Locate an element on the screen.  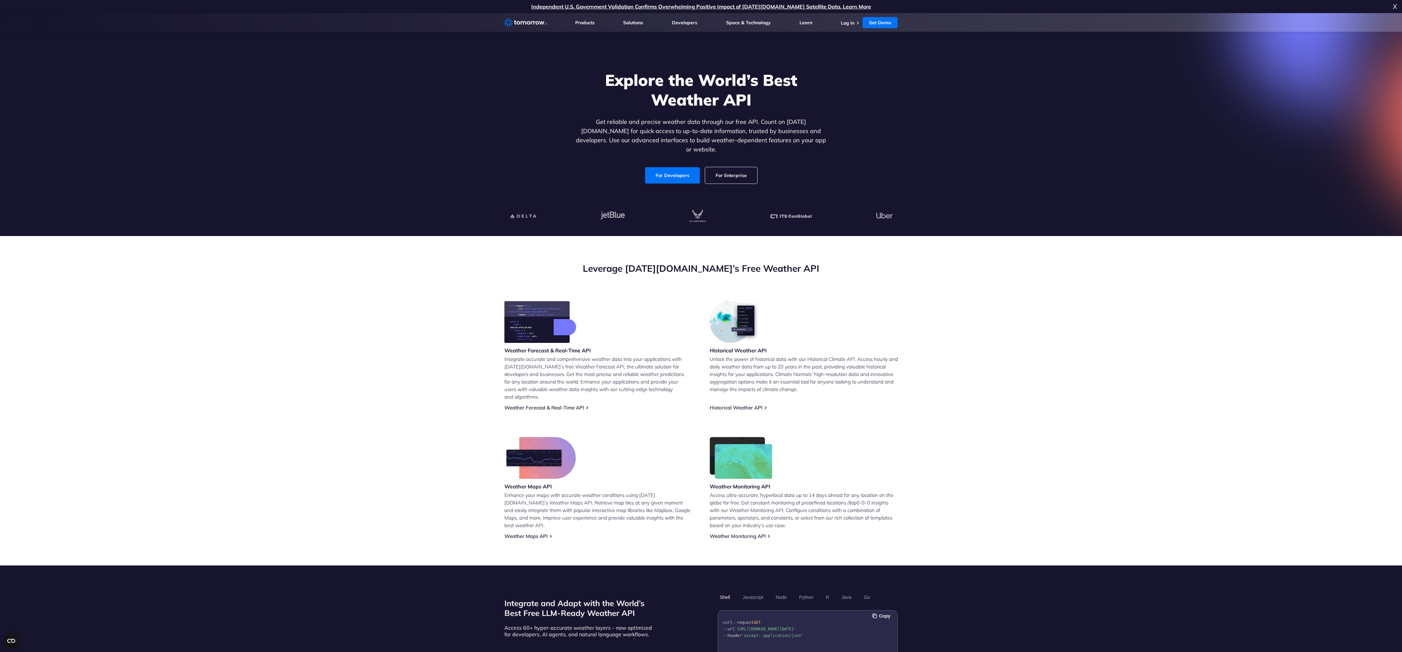
h3: Weather Monitoring API is located at coordinates (741, 487).